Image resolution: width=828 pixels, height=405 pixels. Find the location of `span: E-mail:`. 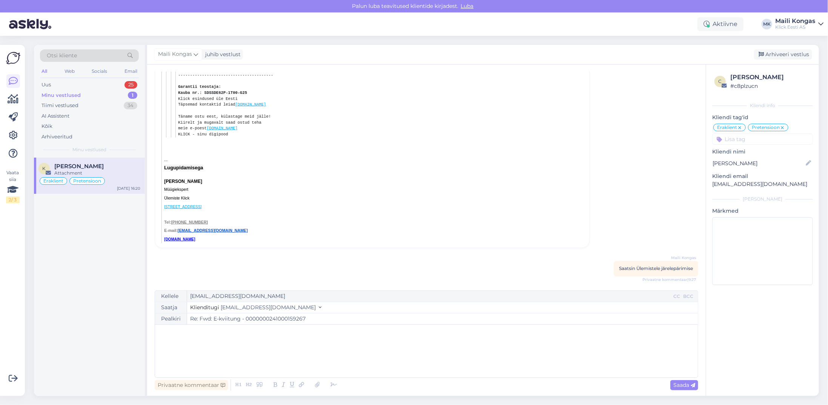

span: E-mail: is located at coordinates (171, 230).